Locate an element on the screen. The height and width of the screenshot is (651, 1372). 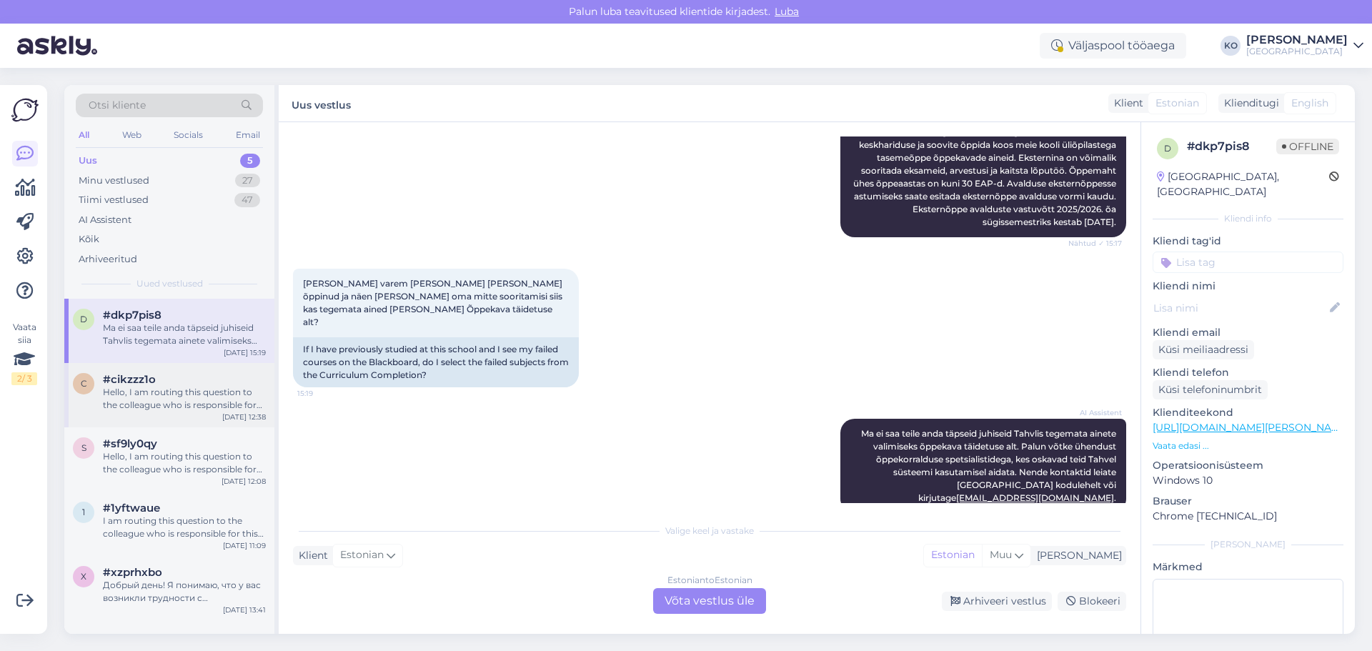
div: KO is located at coordinates (1231, 46).